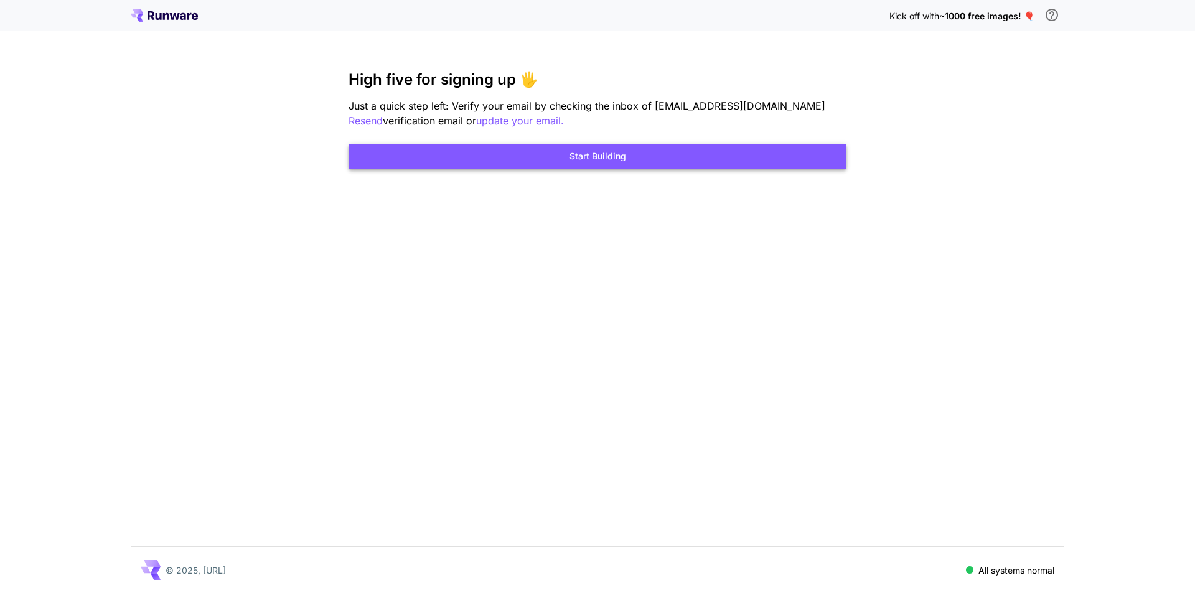  What do you see at coordinates (987, 16) in the screenshot?
I see `span: ~1000 free images! 🎈` at bounding box center [987, 16].